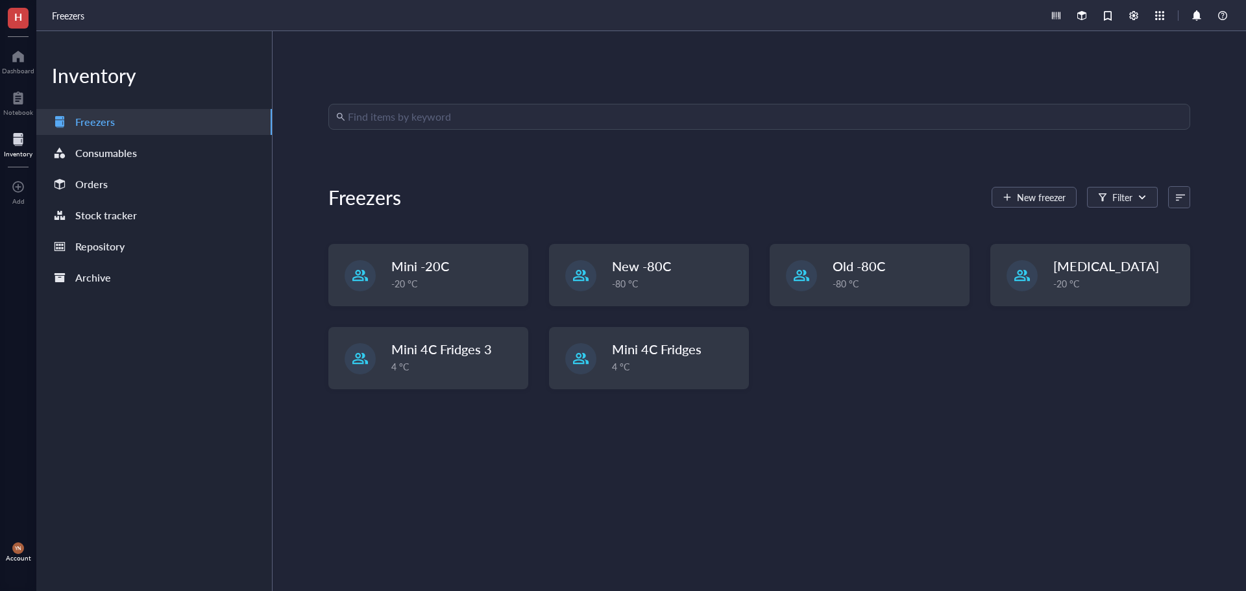 The image size is (1246, 591). What do you see at coordinates (106, 215) in the screenshot?
I see `div: Stock tracker` at bounding box center [106, 215].